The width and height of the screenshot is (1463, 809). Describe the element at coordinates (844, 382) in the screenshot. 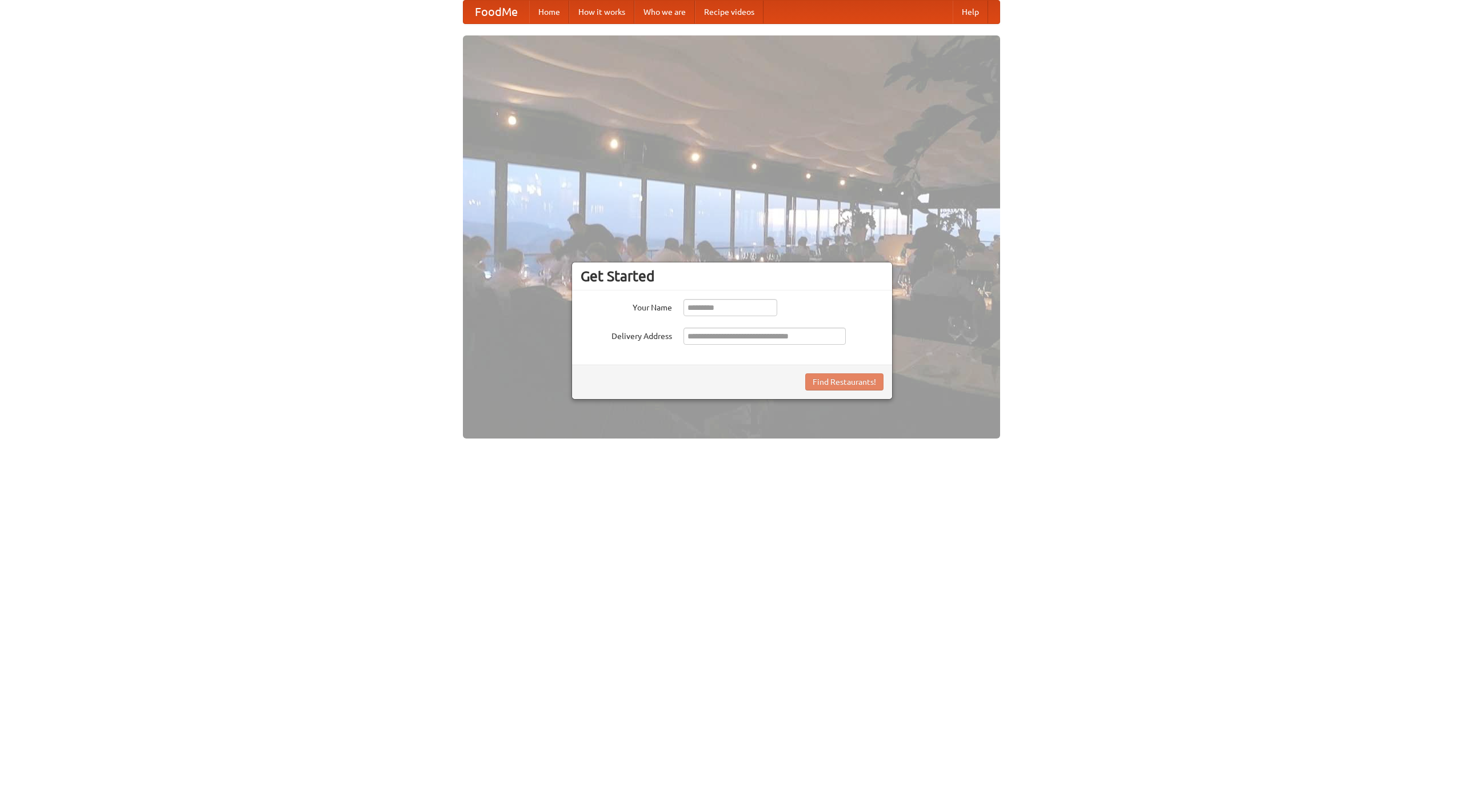

I see `button: Find Restaurants!` at that location.